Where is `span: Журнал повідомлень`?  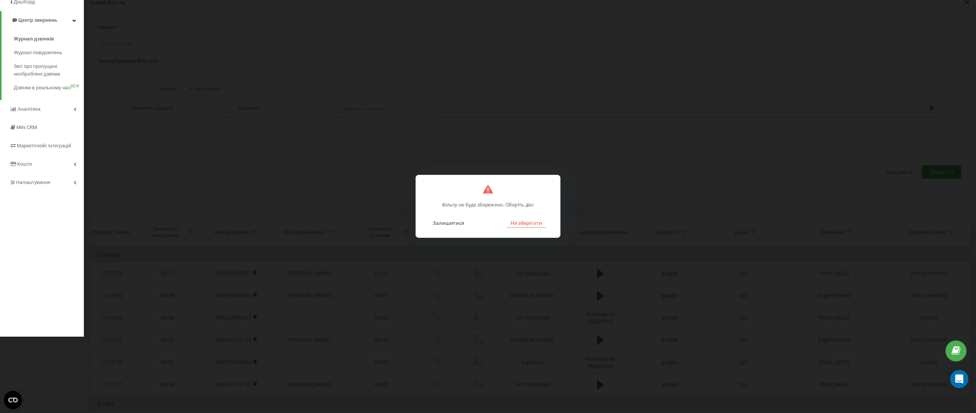
span: Журнал повідомлень is located at coordinates (38, 53).